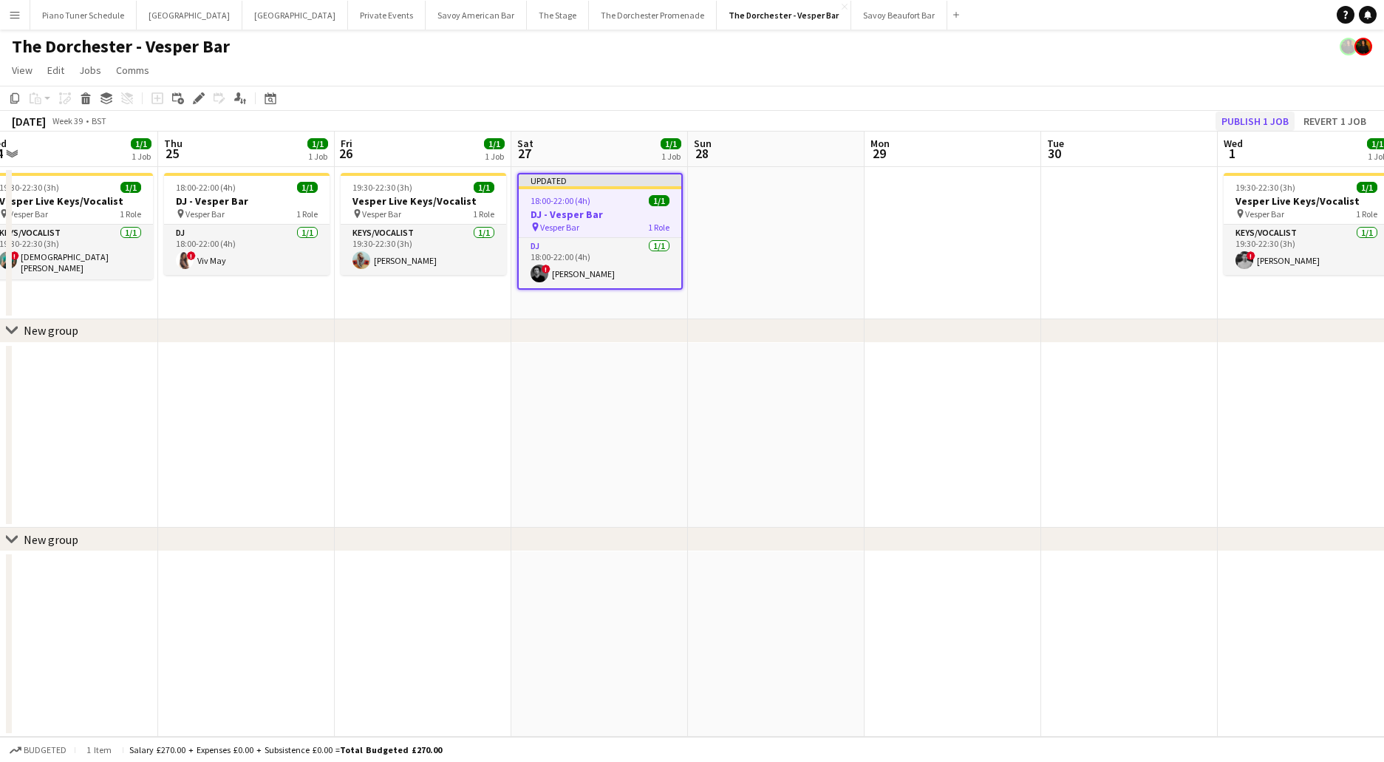  What do you see at coordinates (1054, 153) in the screenshot?
I see `span: 30` at bounding box center [1054, 153].